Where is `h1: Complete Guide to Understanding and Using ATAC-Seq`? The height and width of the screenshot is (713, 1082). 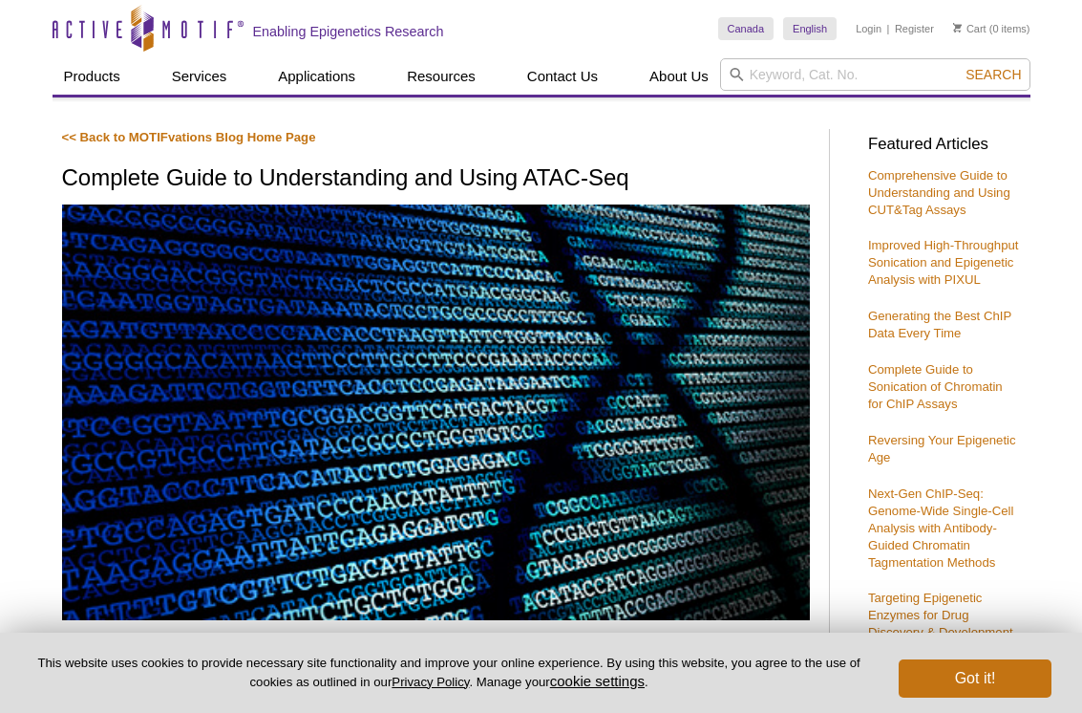 h1: Complete Guide to Understanding and Using ATAC-Seq is located at coordinates (436, 179).